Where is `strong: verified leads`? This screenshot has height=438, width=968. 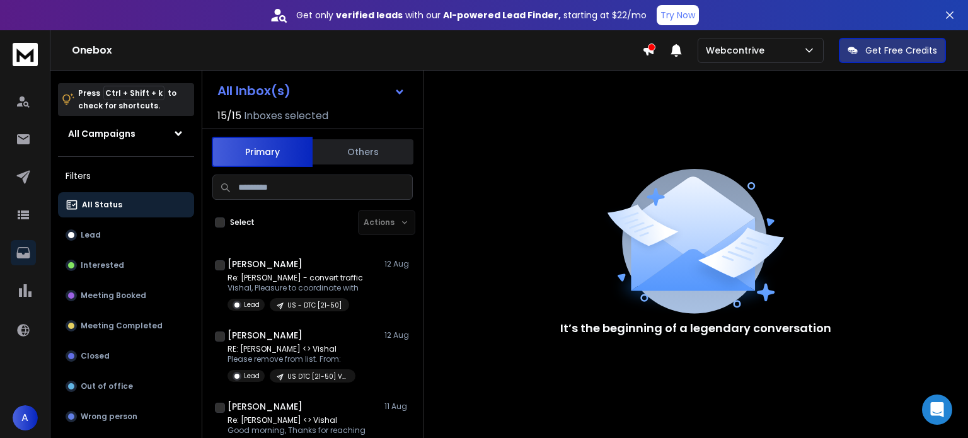 strong: verified leads is located at coordinates (369, 15).